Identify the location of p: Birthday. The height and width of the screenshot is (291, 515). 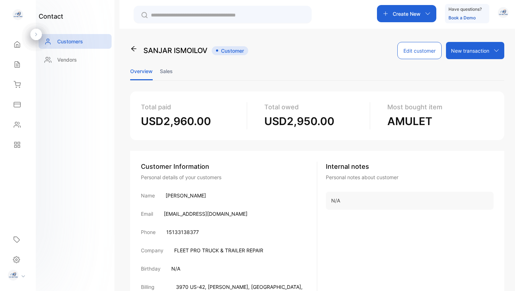
(151, 268).